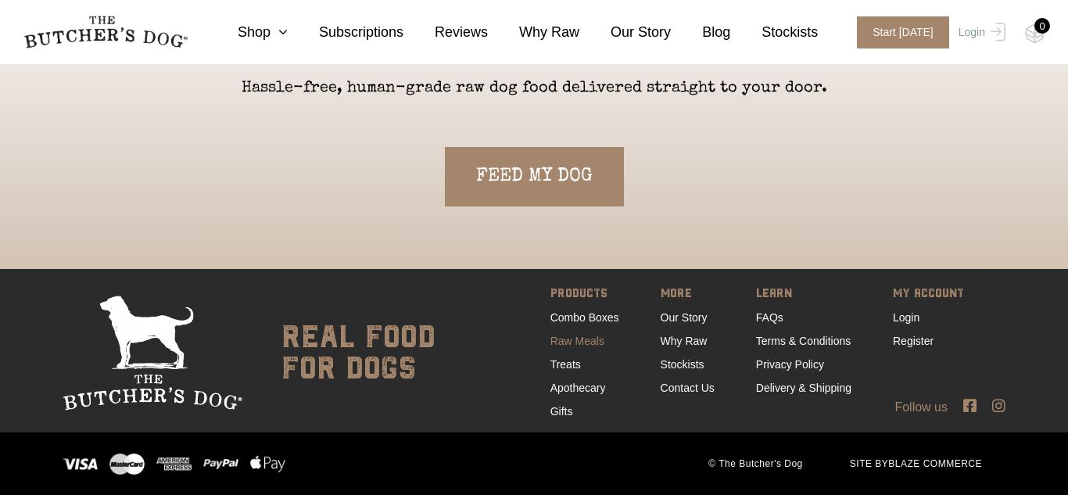 Image resolution: width=1068 pixels, height=495 pixels. What do you see at coordinates (804, 295) in the screenshot?
I see `span: LEARN` at bounding box center [804, 295].